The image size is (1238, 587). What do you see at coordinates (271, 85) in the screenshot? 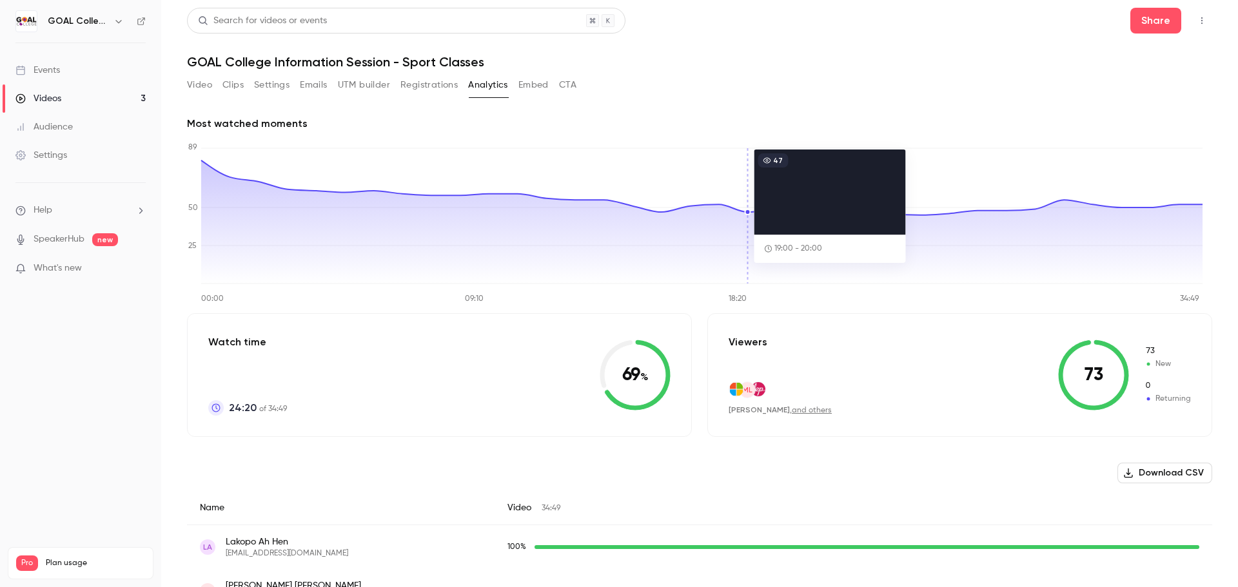
I see `button: Settings` at bounding box center [271, 85].